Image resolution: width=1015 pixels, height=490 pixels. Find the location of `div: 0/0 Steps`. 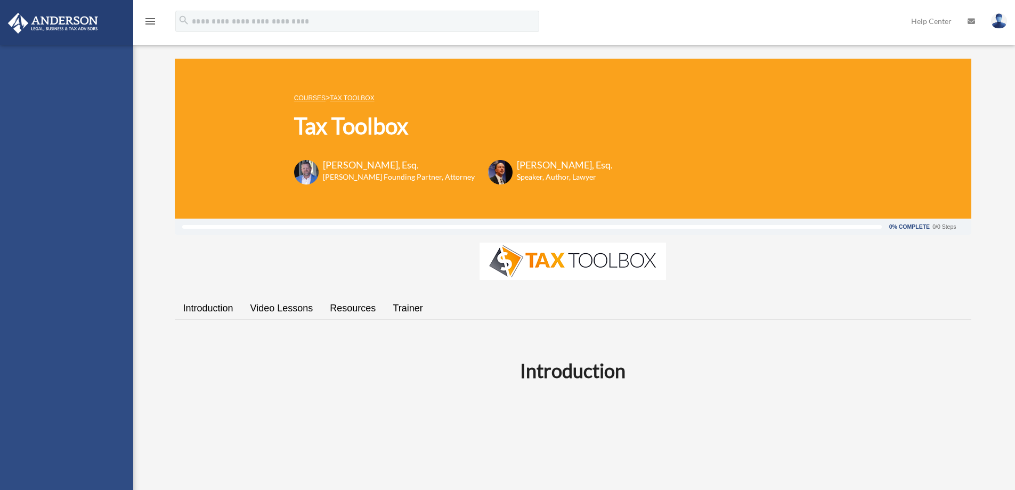

div: 0/0 Steps is located at coordinates (945, 227).